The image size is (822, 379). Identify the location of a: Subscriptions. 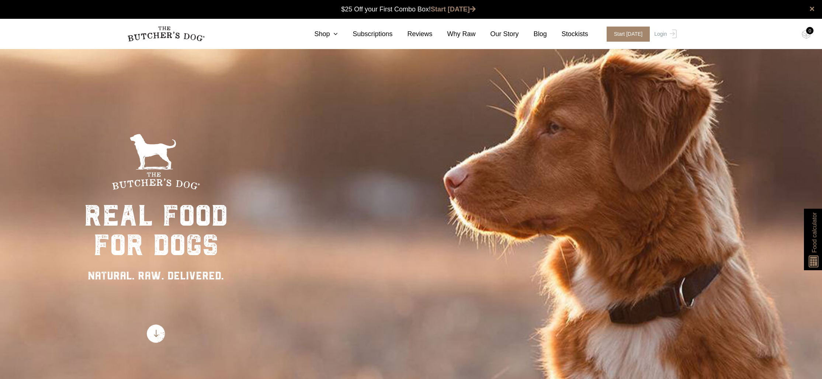
(365, 34).